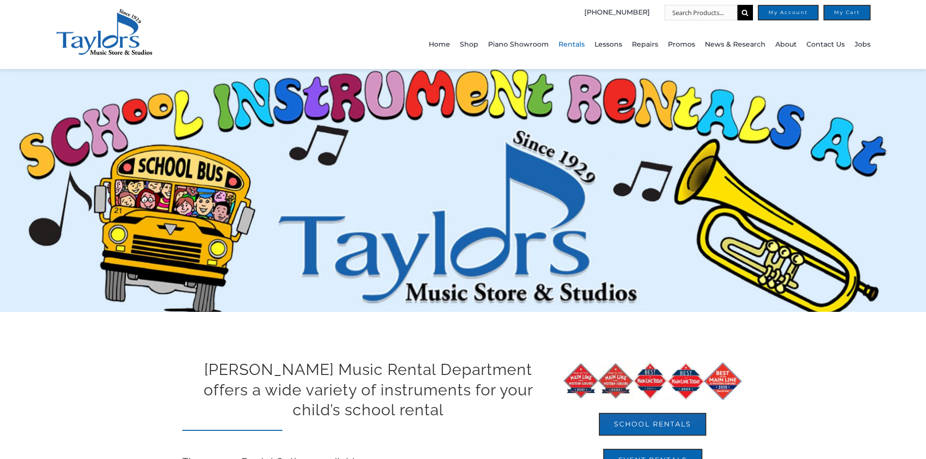 The width and height of the screenshot is (926, 459). What do you see at coordinates (701, 13) in the screenshot?
I see `input: Search Products...` at bounding box center [701, 13].